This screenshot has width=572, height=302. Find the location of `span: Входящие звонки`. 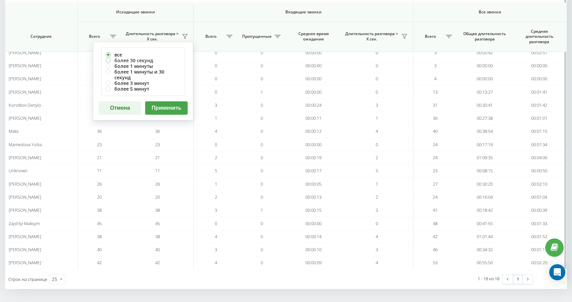

span: Входящие звонки is located at coordinates (303, 12).